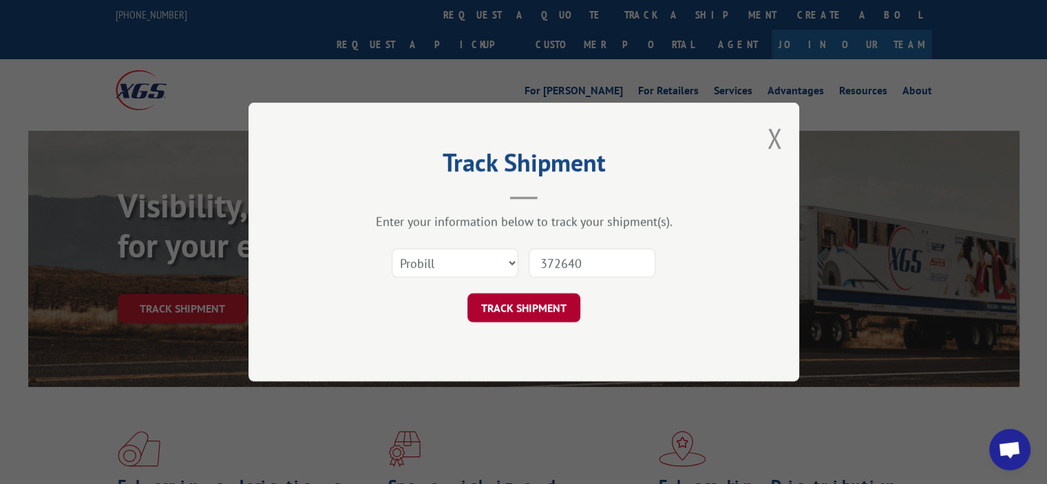  Describe the element at coordinates (524, 221) in the screenshot. I see `div: Enter your information below to track your shipment(s).` at that location.